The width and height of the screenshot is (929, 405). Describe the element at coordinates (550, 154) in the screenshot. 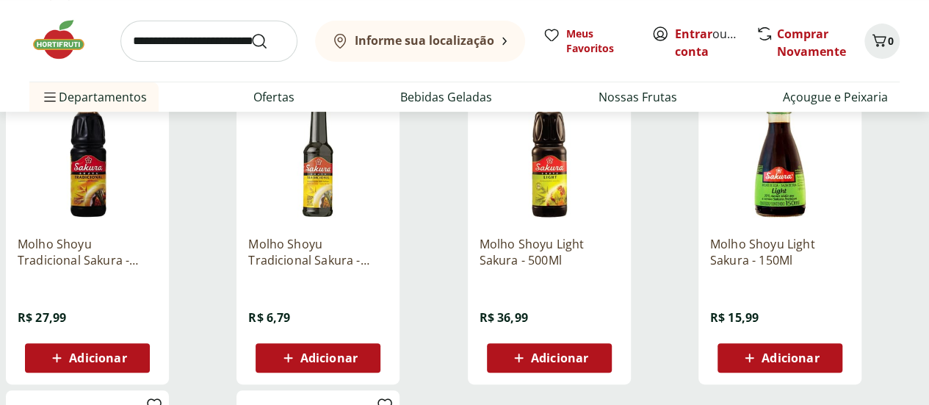

I see `img: Molho Shoyu Light Sakura - 500Ml` at that location.